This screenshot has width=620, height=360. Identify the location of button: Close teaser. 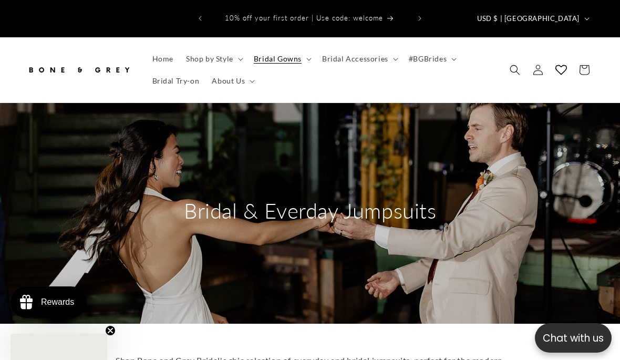
(110, 330).